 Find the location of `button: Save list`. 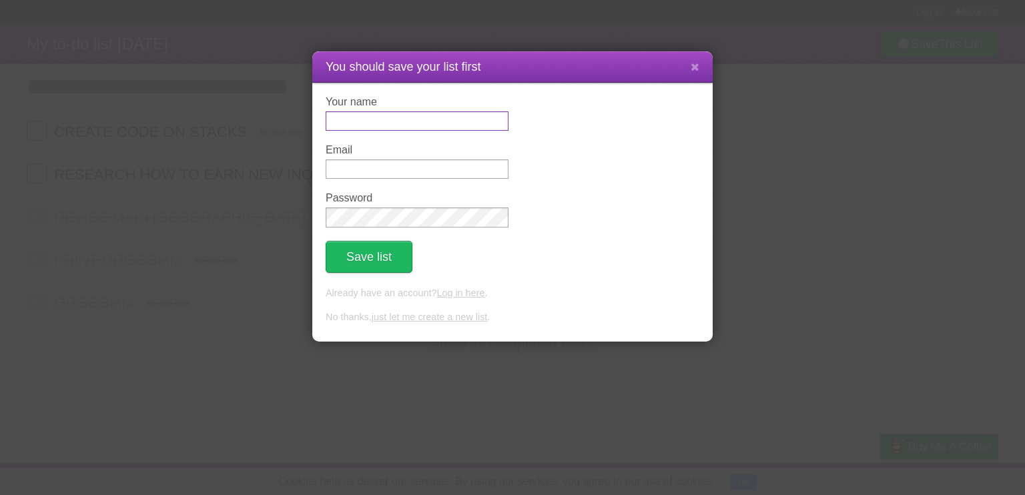

button: Save list is located at coordinates (369, 257).